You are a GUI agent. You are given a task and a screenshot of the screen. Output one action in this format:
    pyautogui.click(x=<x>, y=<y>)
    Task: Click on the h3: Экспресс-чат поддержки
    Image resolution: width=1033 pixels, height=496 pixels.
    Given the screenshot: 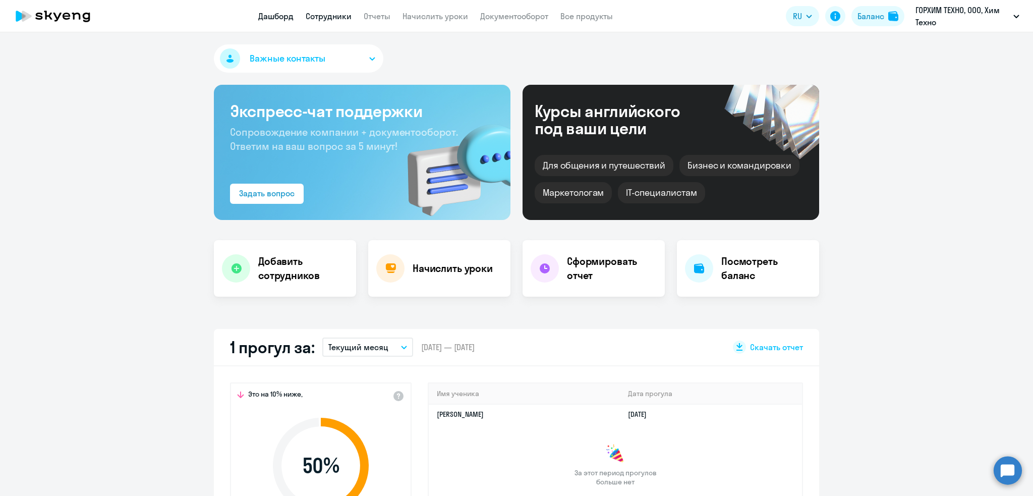 What is the action you would take?
    pyautogui.click(x=362, y=111)
    